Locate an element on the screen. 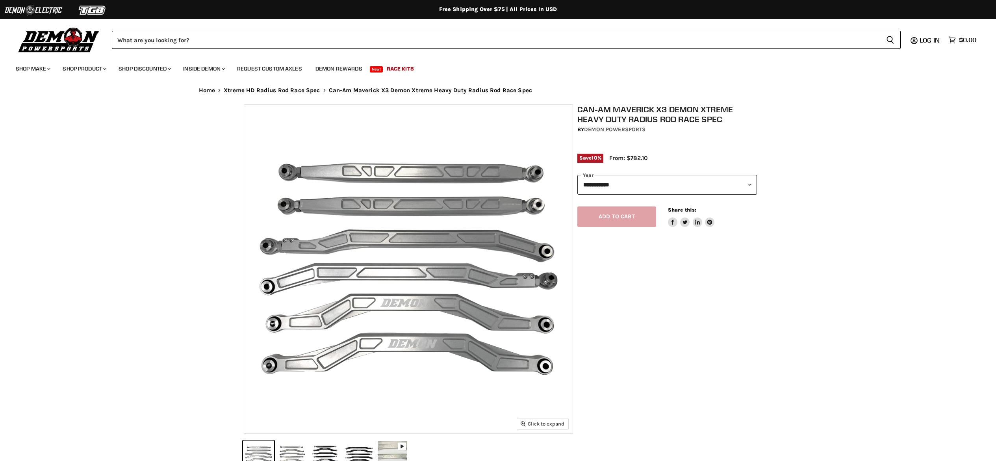 The height and width of the screenshot is (461, 996). a: Request Custom Axles is located at coordinates (269, 69).